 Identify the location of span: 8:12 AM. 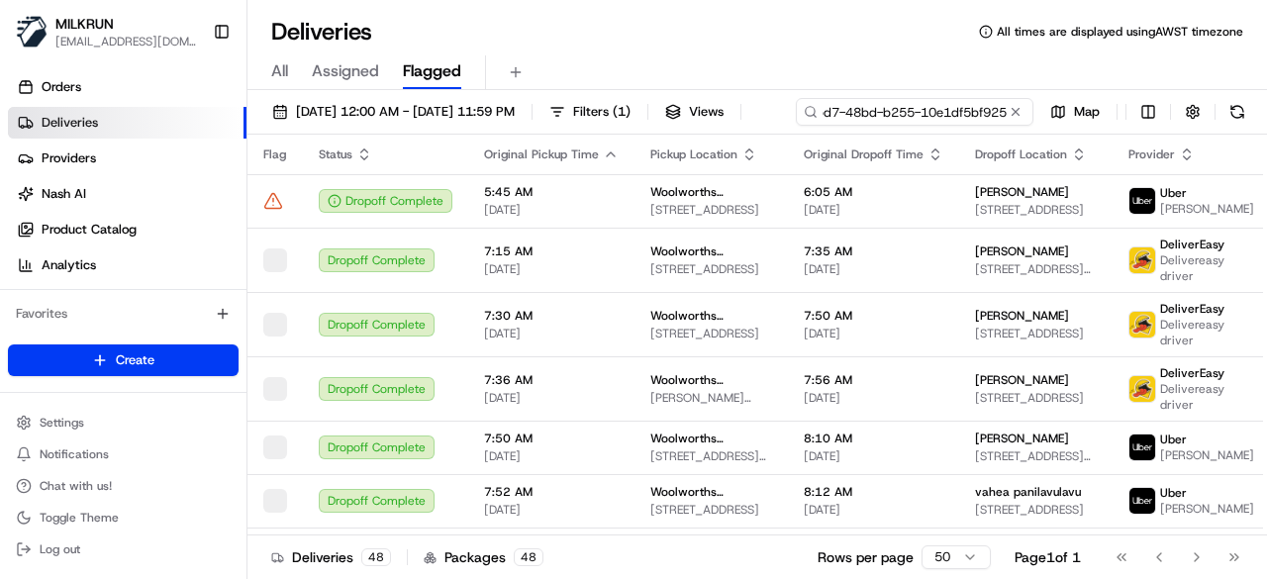
(873, 492).